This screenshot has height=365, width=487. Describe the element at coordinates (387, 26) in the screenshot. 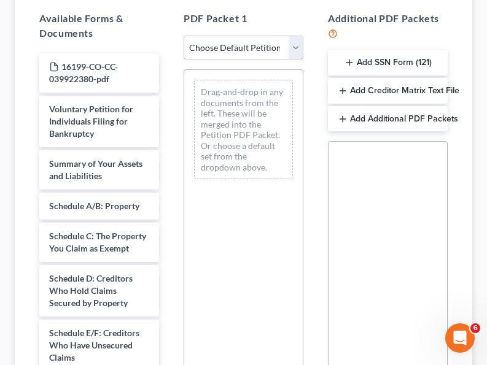

I see `h5: Additional PDF Packets` at that location.